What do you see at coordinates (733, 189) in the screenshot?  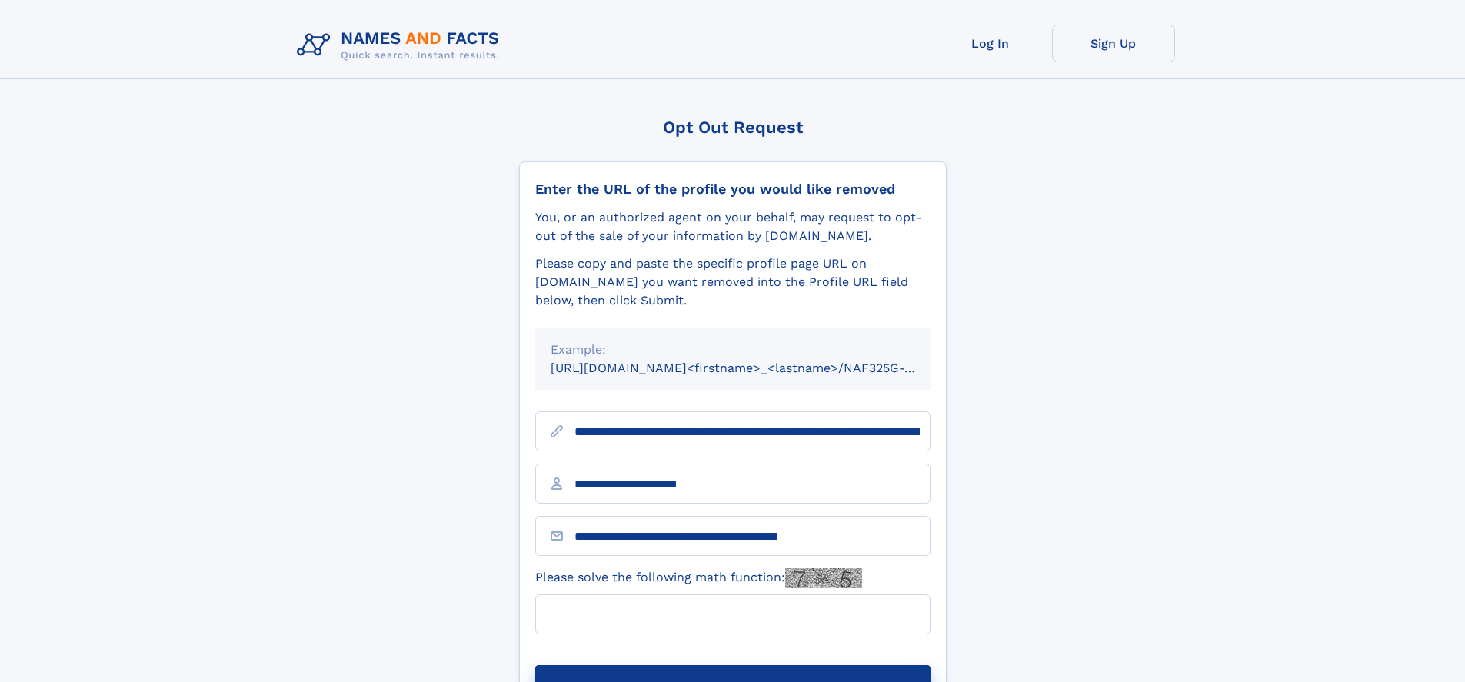 I see `div: Enter the URL of the profile you would like removed` at bounding box center [733, 189].